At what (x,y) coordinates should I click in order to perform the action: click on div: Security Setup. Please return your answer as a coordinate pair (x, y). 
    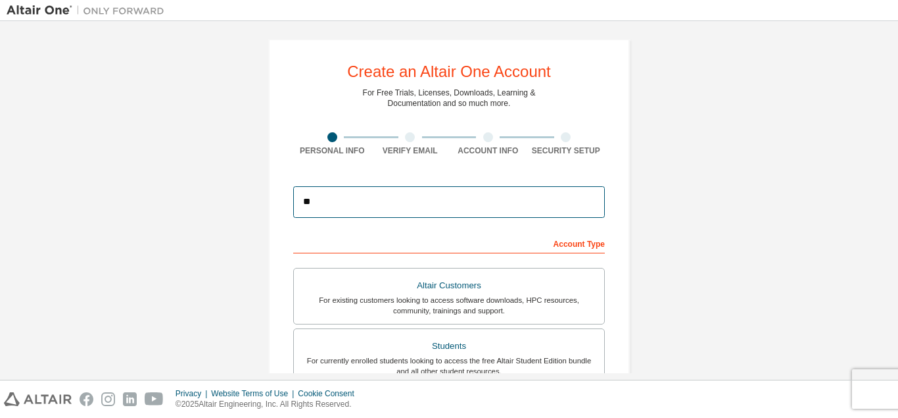
    Looking at the image, I should click on (566, 151).